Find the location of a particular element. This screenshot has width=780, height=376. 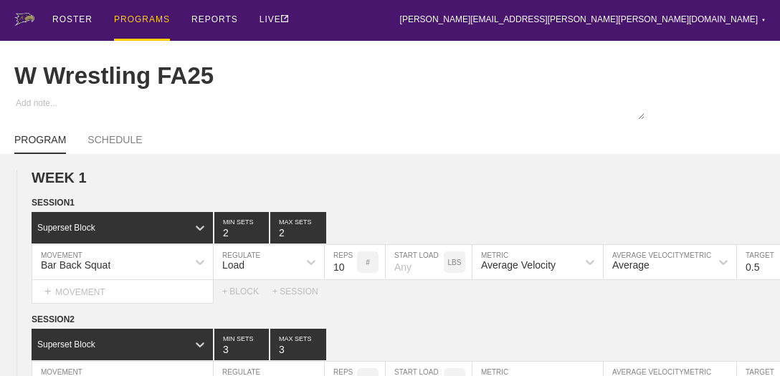

span: SESSION 1 is located at coordinates (53, 203).